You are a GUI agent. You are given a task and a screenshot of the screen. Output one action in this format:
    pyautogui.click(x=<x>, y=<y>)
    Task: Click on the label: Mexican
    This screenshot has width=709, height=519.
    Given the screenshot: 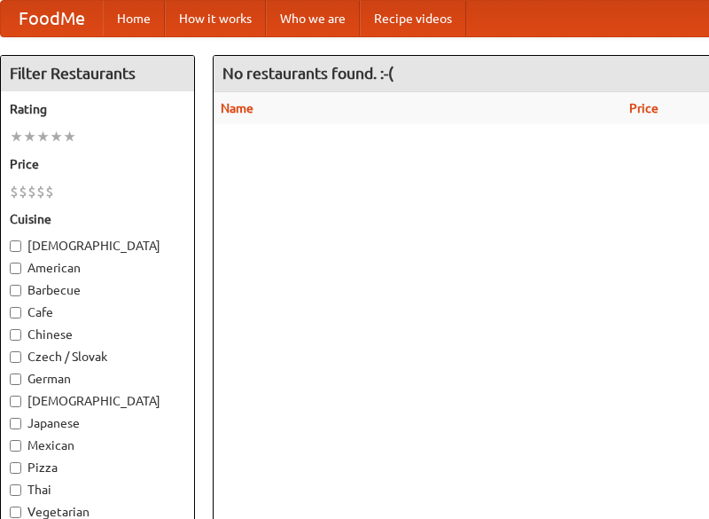 What is the action you would take?
    pyautogui.click(x=98, y=445)
    